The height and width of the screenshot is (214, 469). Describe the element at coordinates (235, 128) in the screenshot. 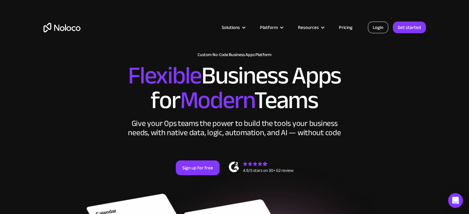

I see `div: Give your Ops teams the power to build the tools your business needs, with native data, logic, au...` at that location.